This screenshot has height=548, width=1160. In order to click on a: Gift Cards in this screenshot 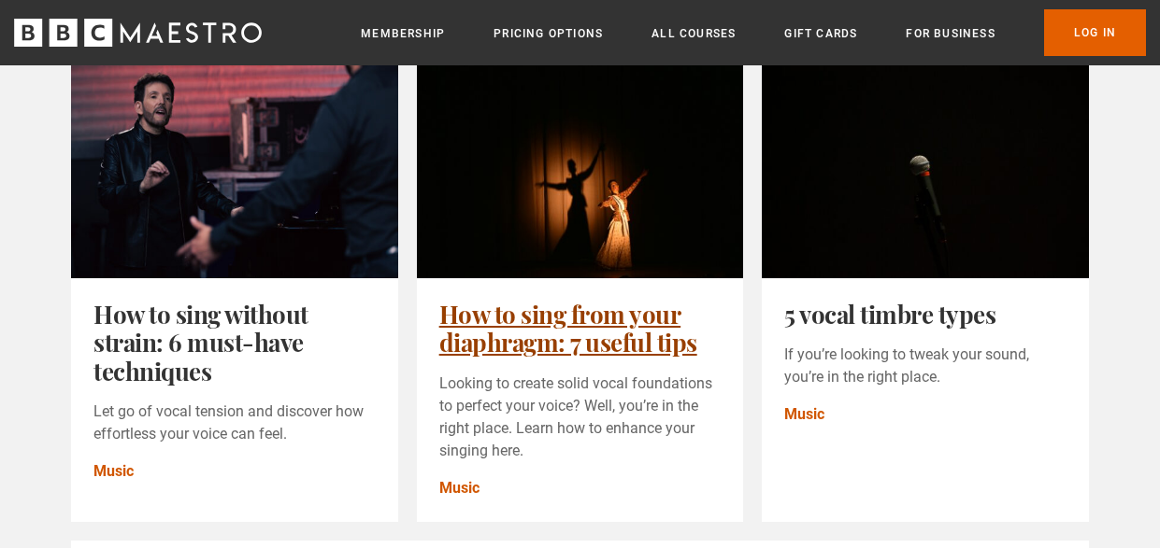, I will do `click(820, 34)`.